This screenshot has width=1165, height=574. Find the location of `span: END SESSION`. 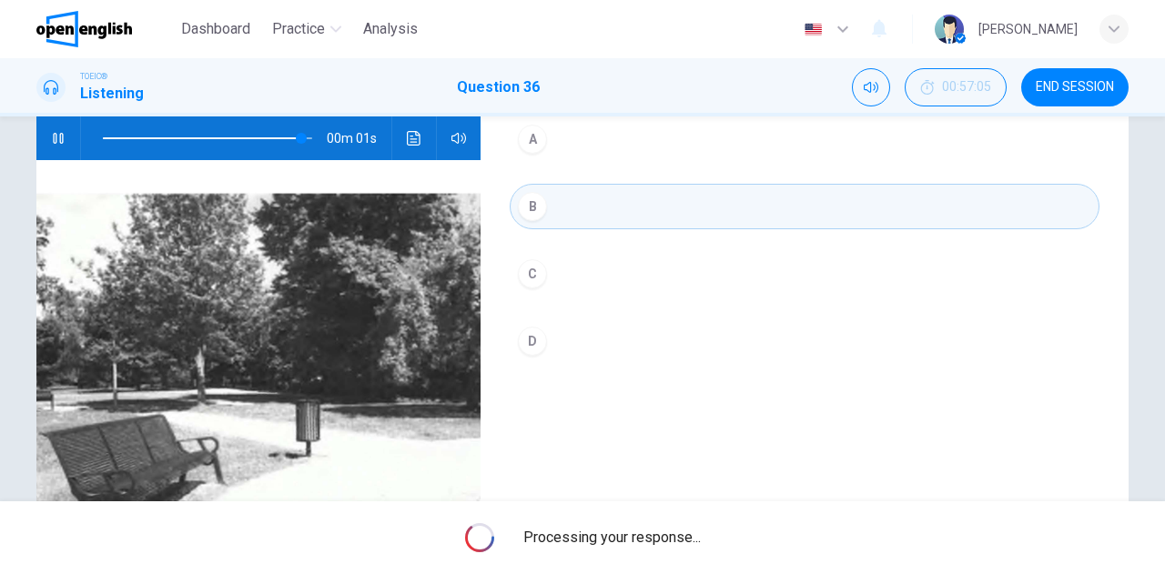

span: END SESSION is located at coordinates (1074, 87).